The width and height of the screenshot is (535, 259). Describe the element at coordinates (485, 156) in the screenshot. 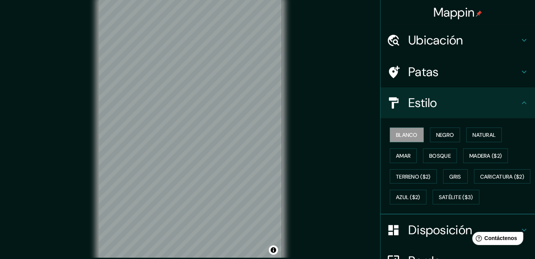

I see `button: Madera ($2)` at that location.